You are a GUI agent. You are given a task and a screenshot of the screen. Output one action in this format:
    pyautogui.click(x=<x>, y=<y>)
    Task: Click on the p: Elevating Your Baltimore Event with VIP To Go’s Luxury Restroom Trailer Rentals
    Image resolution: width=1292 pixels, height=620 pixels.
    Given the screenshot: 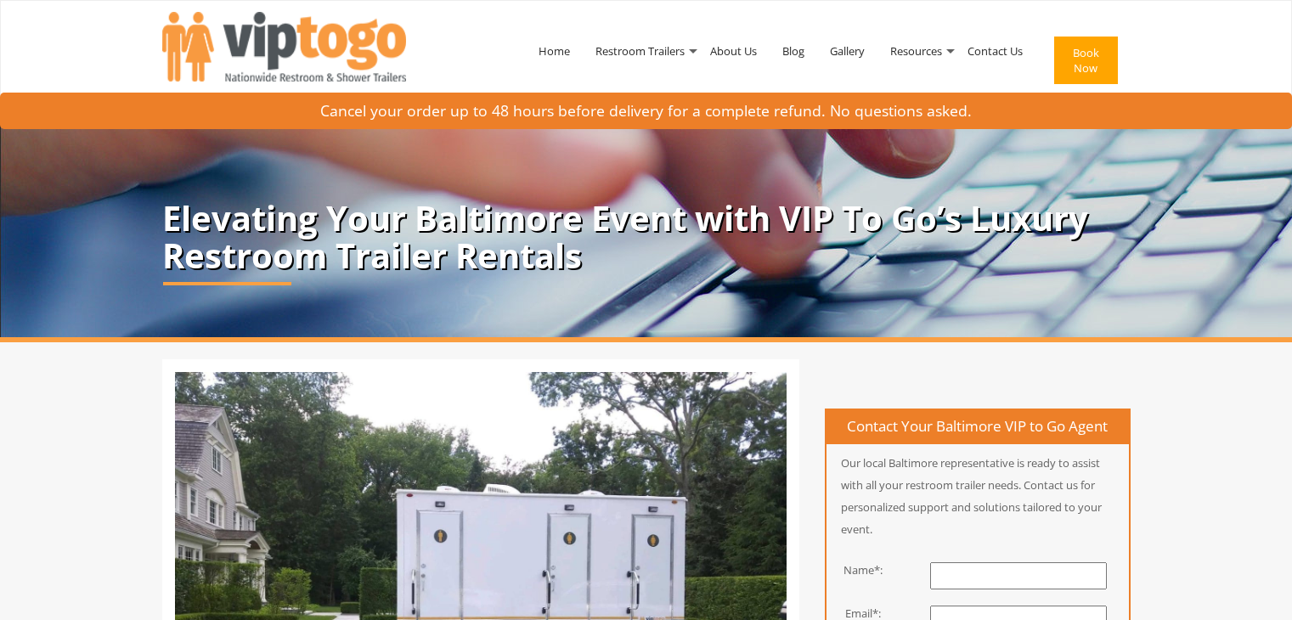 What is the action you would take?
    pyautogui.click(x=646, y=237)
    